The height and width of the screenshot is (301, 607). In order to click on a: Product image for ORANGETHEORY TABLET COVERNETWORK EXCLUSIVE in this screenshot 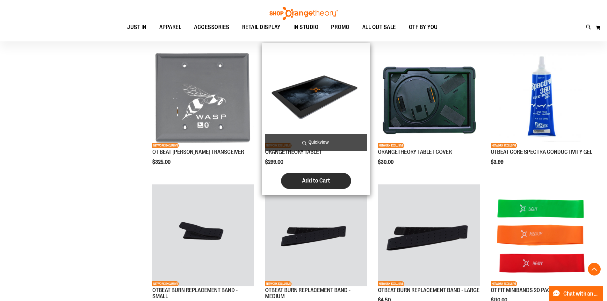, I will do `click(429, 97)`.